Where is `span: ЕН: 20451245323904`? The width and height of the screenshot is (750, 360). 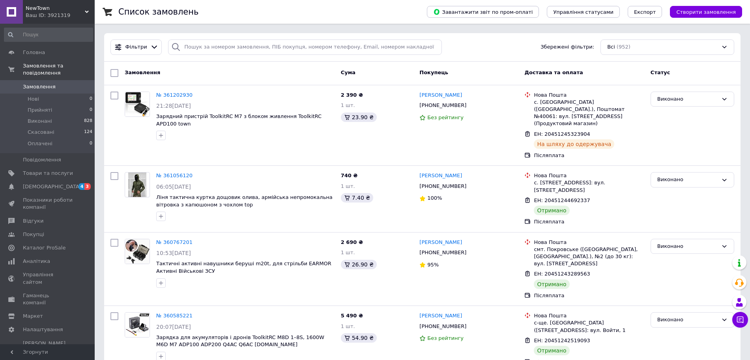 span: ЕН: 20451245323904 is located at coordinates (562, 134).